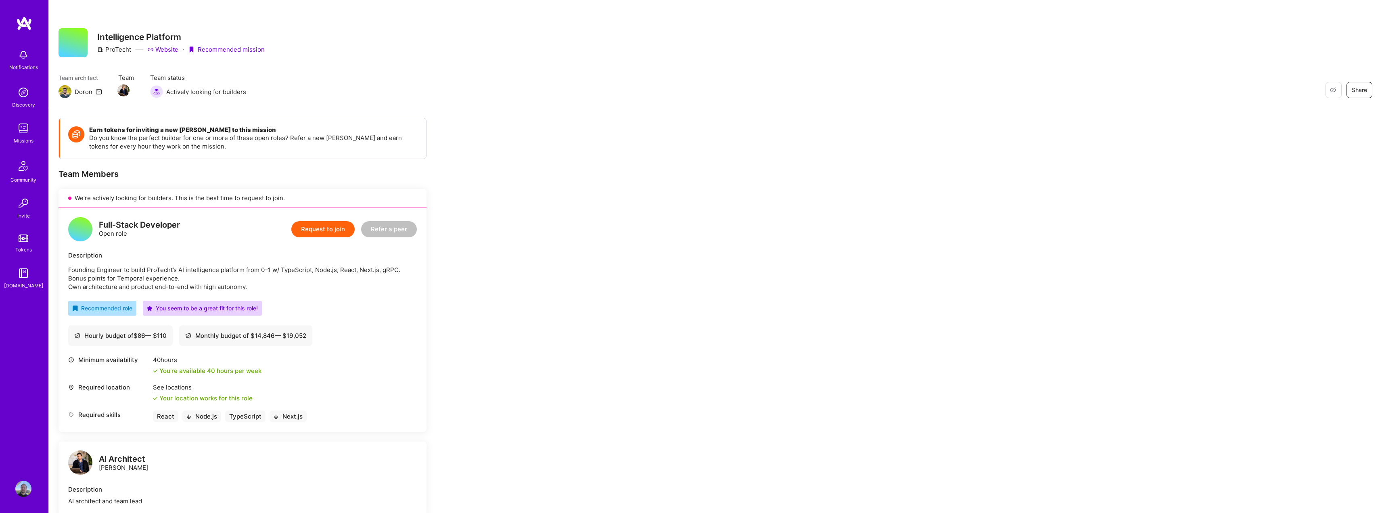 The image size is (1382, 513). I want to click on div: ProTecht, so click(114, 49).